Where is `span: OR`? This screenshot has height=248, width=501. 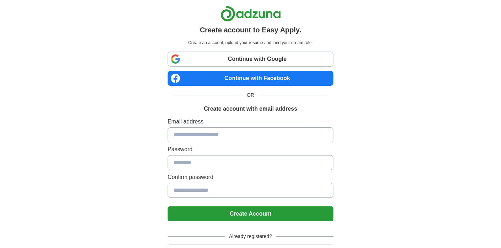
span: OR is located at coordinates (251, 95).